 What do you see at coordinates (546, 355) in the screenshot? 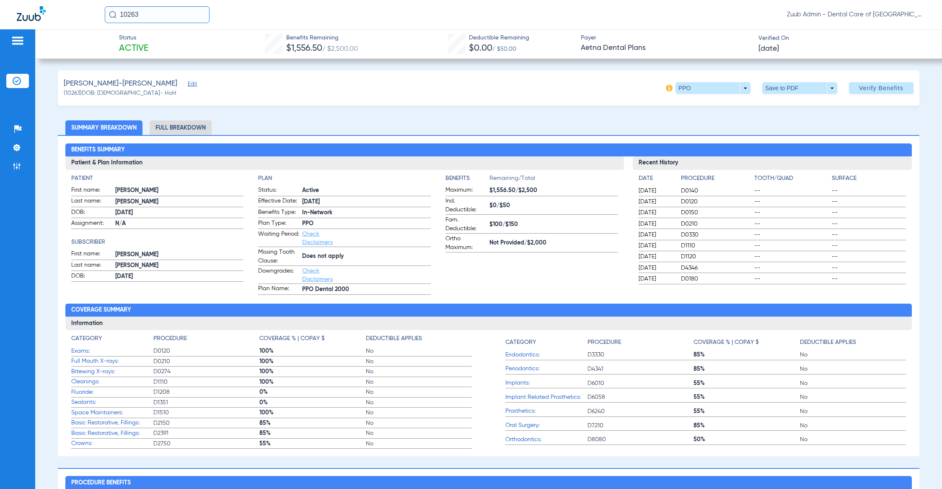
I see `span: Endodontics:` at bounding box center [546, 355].